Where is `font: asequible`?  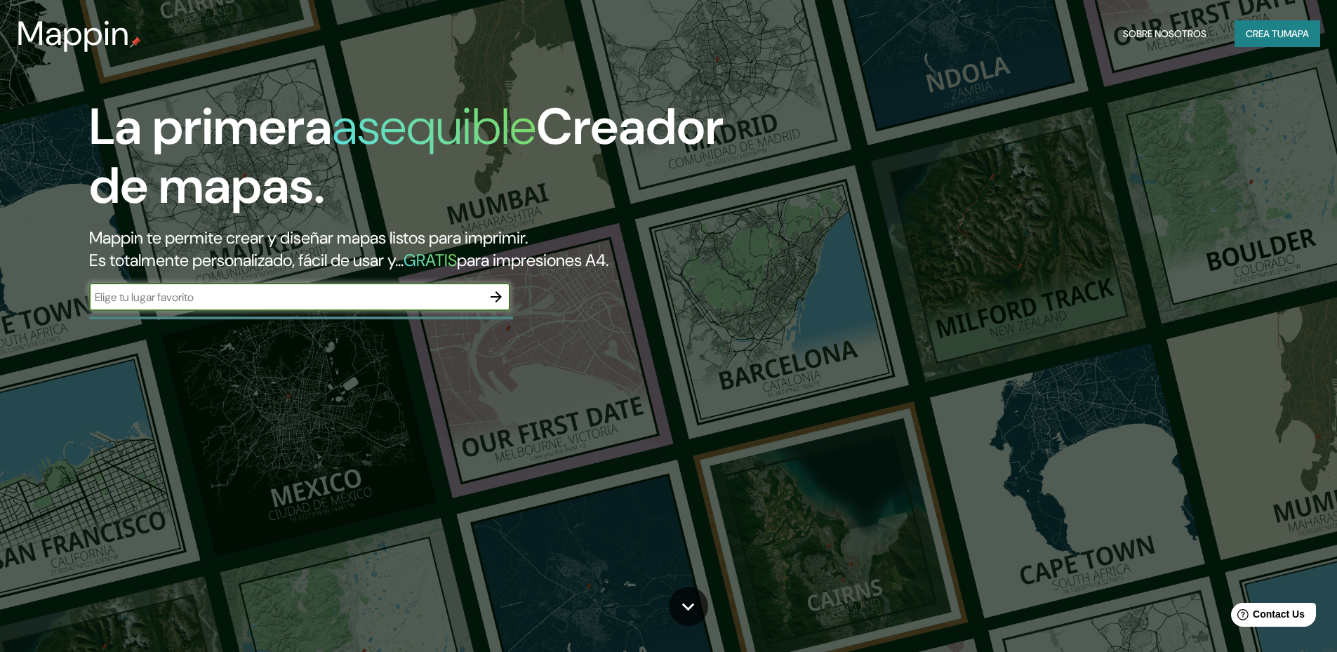
font: asequible is located at coordinates (434, 126).